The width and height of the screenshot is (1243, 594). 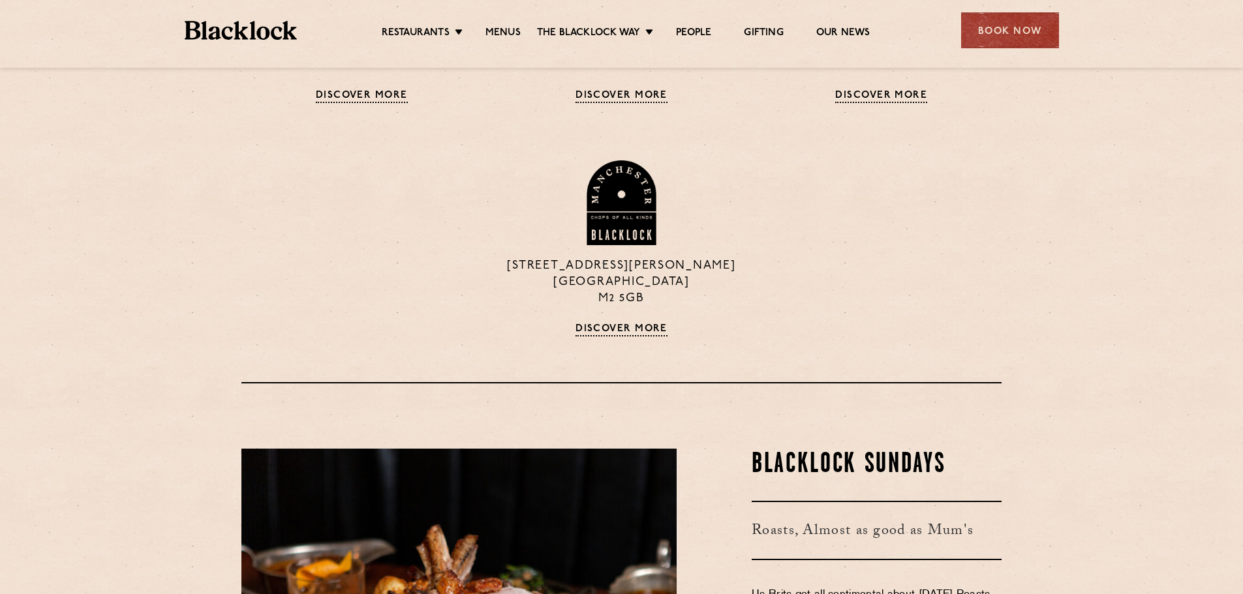 What do you see at coordinates (1010, 30) in the screenshot?
I see `div: Book Now` at bounding box center [1010, 30].